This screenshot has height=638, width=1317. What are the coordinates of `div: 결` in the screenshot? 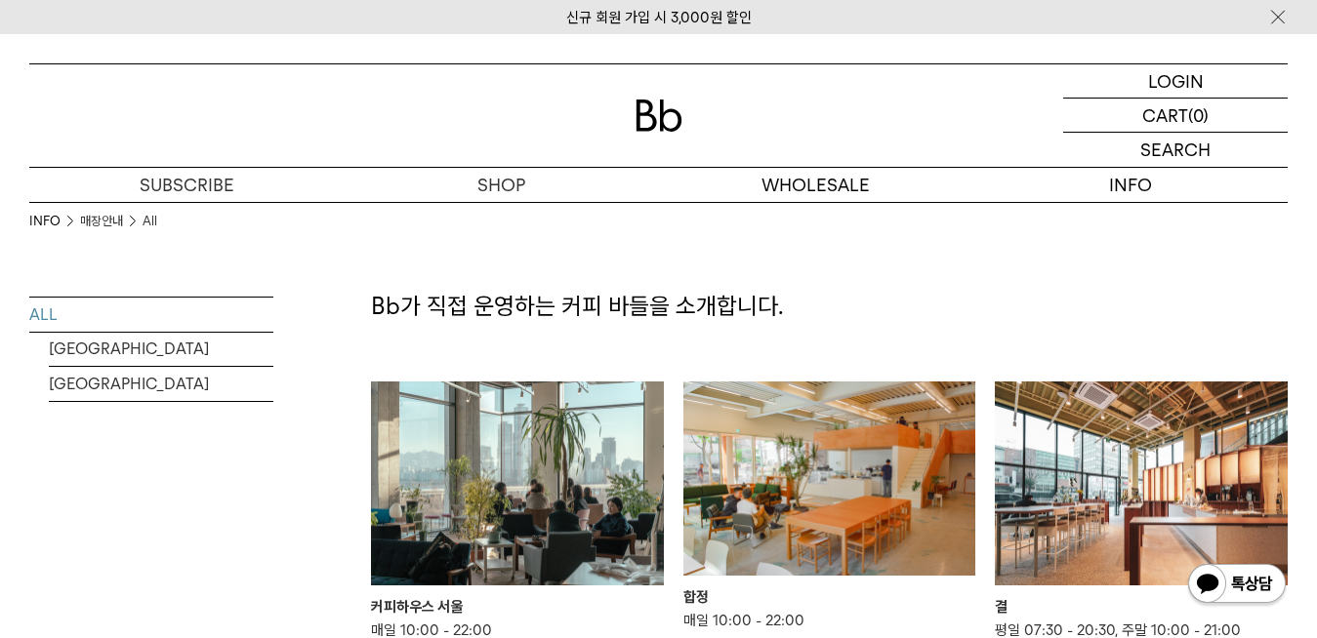 It's located at (1141, 607).